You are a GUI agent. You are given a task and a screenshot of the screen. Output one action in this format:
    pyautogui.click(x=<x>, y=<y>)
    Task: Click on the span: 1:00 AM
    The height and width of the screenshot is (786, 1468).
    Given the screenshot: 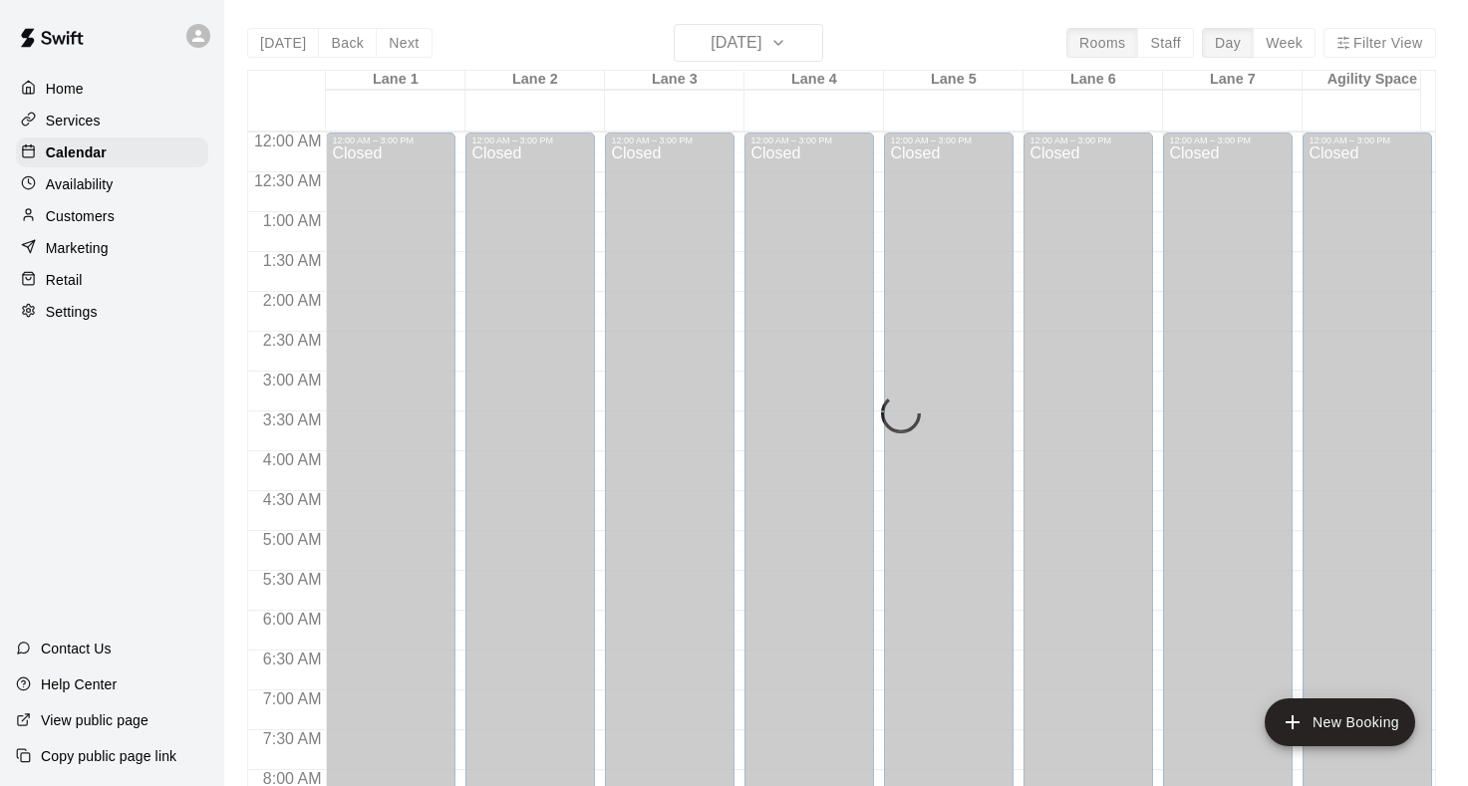 What is the action you would take?
    pyautogui.click(x=292, y=220)
    